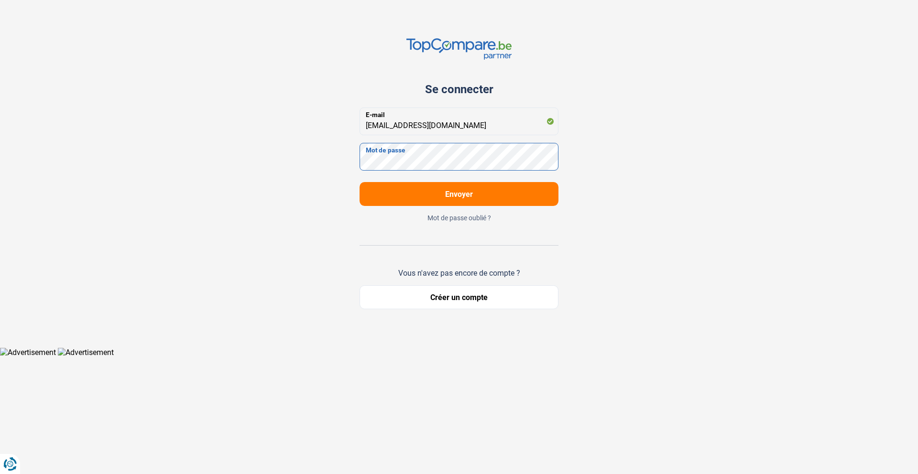 The height and width of the screenshot is (474, 918). What do you see at coordinates (459, 194) in the screenshot?
I see `button: Envoyer` at bounding box center [459, 194].